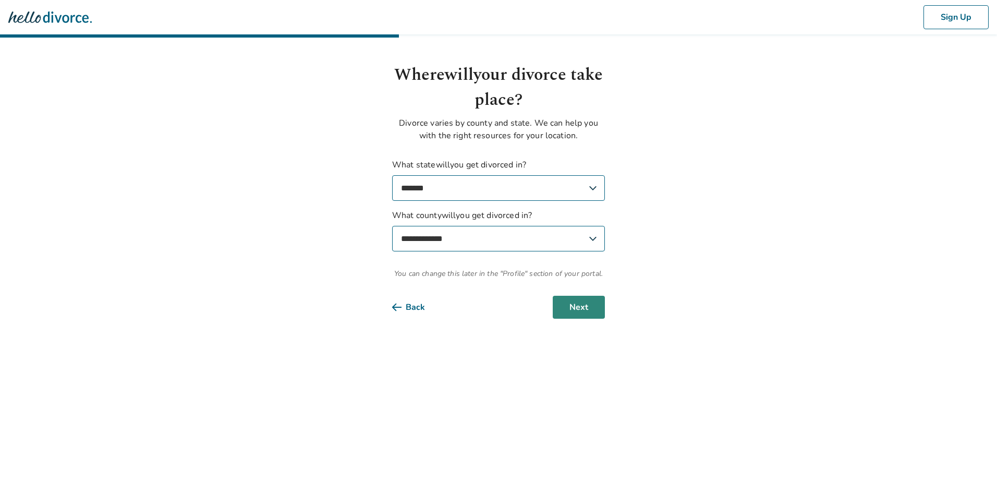 This screenshot has height=482, width=997. What do you see at coordinates (417, 307) in the screenshot?
I see `button: Back` at bounding box center [417, 307].